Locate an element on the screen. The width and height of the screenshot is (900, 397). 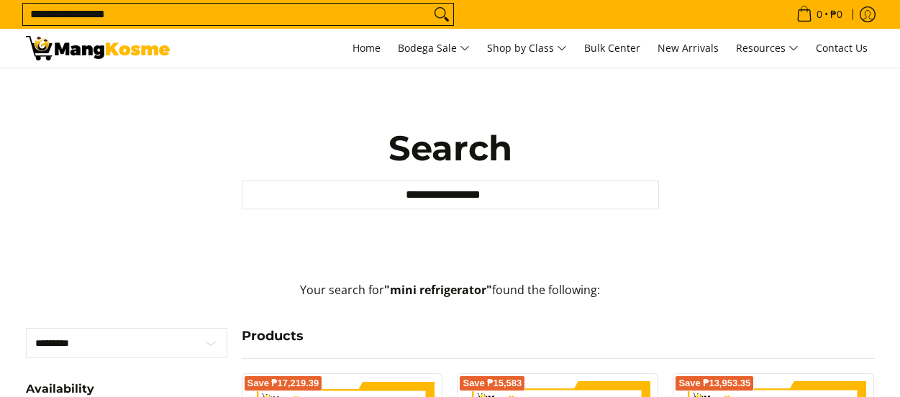
strong: "mini refrigerator" is located at coordinates (438, 290).